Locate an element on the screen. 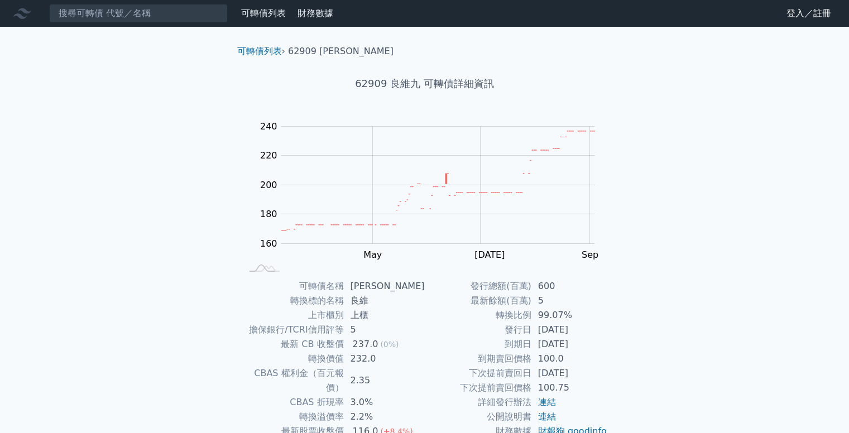  td: 2.35 is located at coordinates (384, 381).